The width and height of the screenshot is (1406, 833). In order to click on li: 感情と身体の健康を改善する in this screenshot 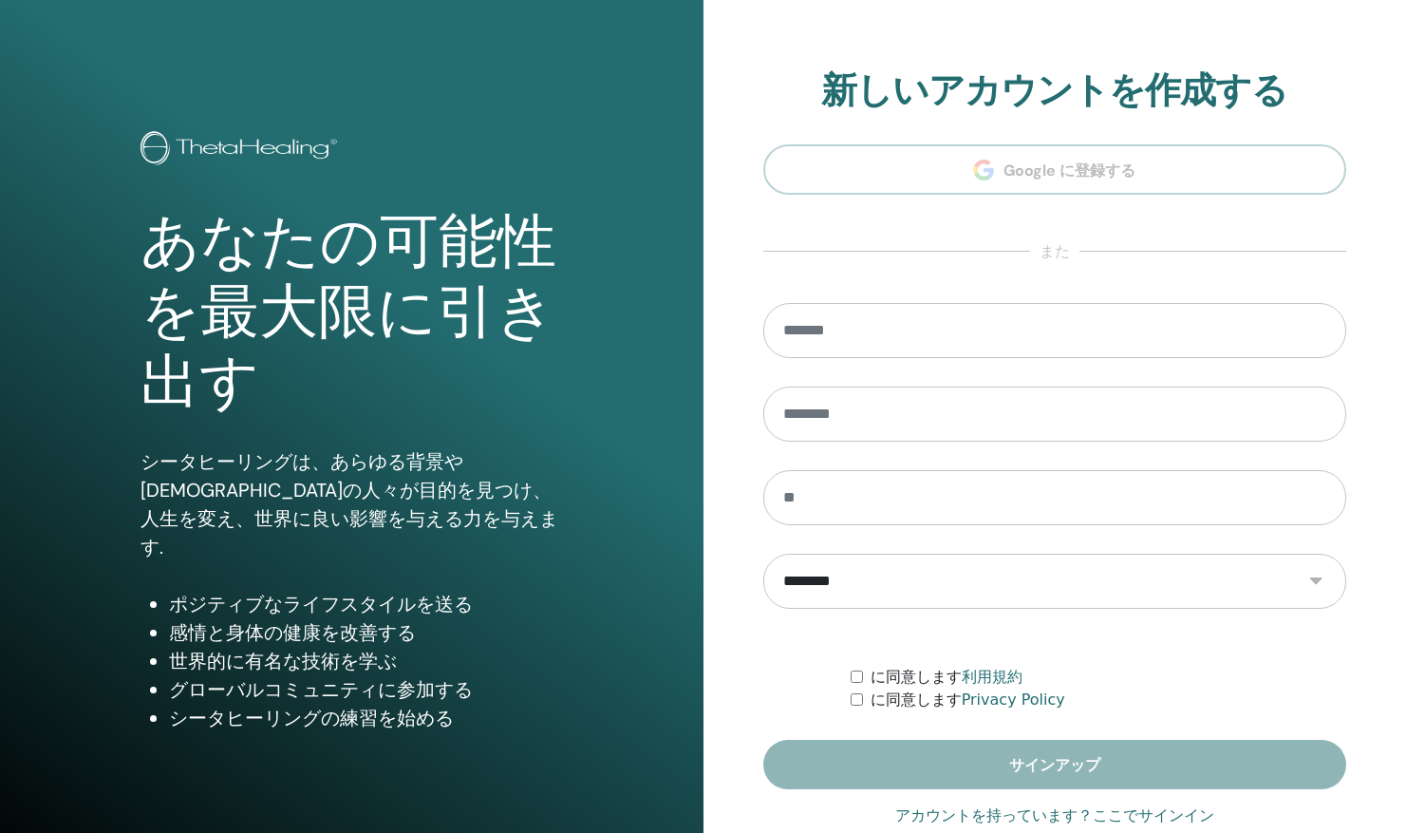, I will do `click(365, 632)`.